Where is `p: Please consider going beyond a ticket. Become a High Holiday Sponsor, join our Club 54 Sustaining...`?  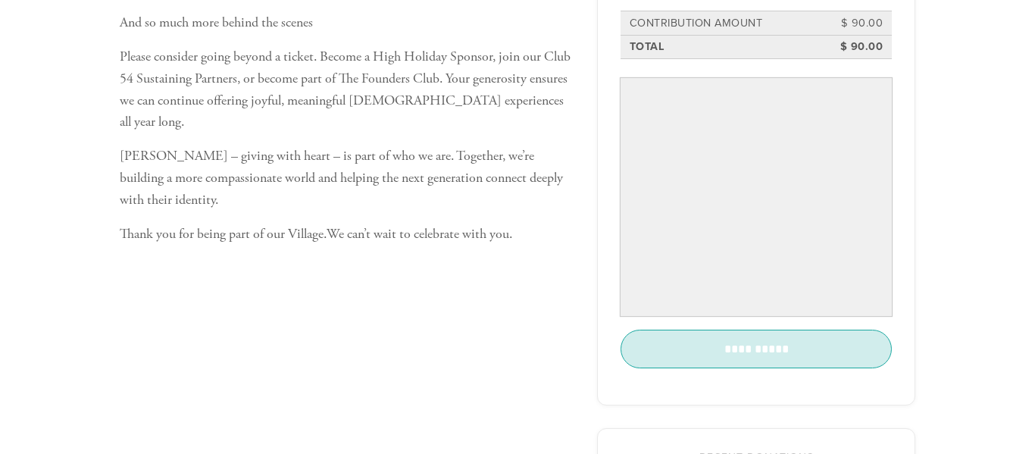 p: Please consider going beyond a ticket. Become a High Holiday Sponsor, join our Club 54 Sustaining... is located at coordinates (347, 89).